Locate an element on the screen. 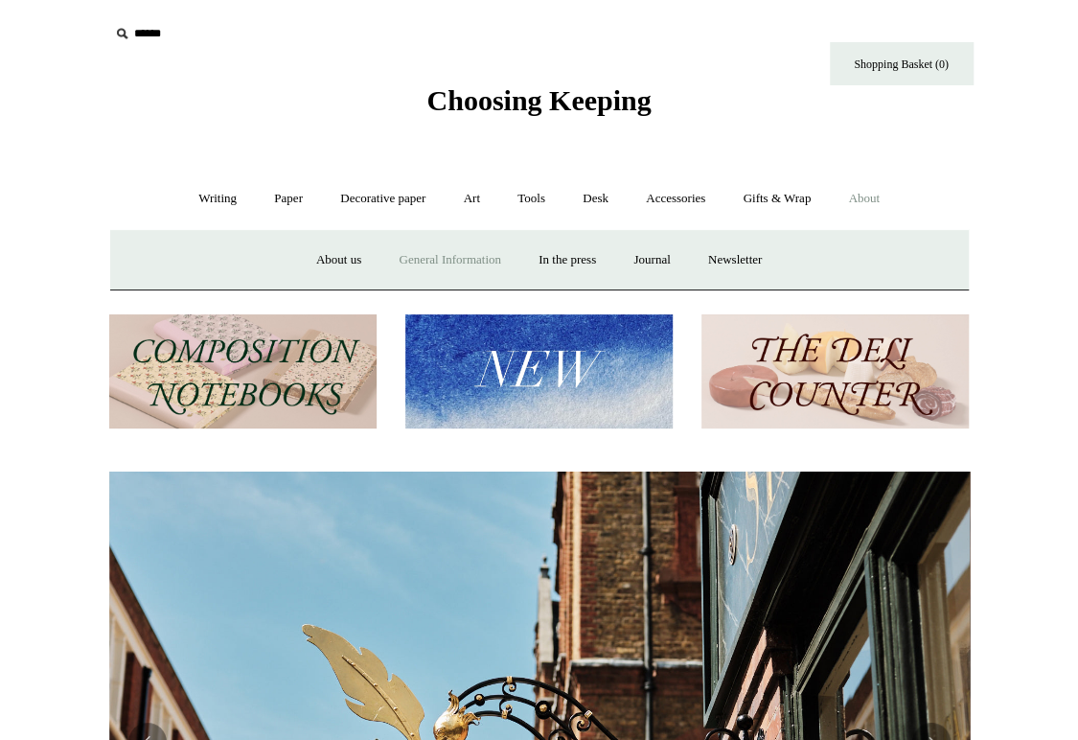 The width and height of the screenshot is (1078, 740). img: New.jpg__PID:f73bdf93-380a-4a35-bcfe-7823039498e1 is located at coordinates (539, 371).